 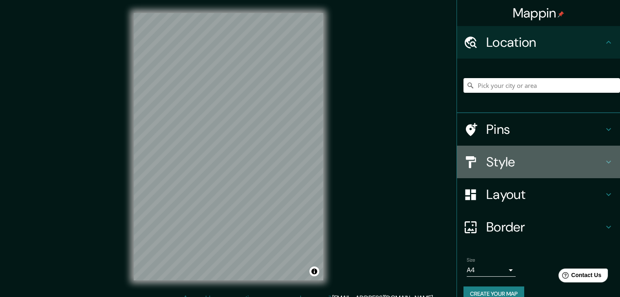 I want to click on h4: Style, so click(x=545, y=162).